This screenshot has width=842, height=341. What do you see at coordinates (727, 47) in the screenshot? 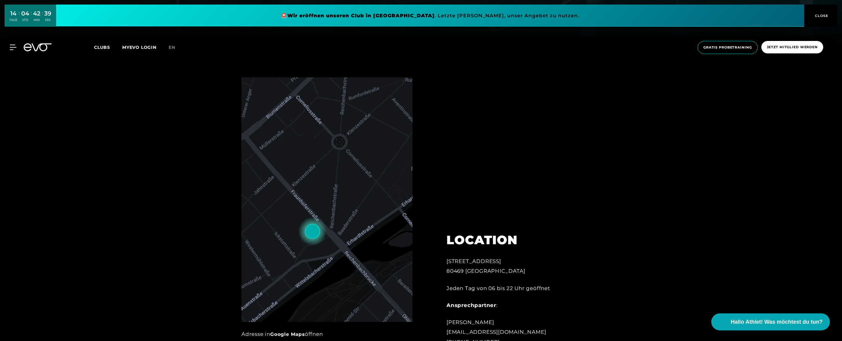
I see `a: Gratis Probetraining` at bounding box center [727, 47].